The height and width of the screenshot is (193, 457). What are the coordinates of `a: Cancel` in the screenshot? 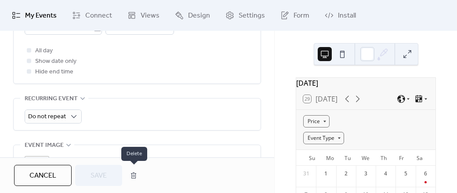 It's located at (43, 175).